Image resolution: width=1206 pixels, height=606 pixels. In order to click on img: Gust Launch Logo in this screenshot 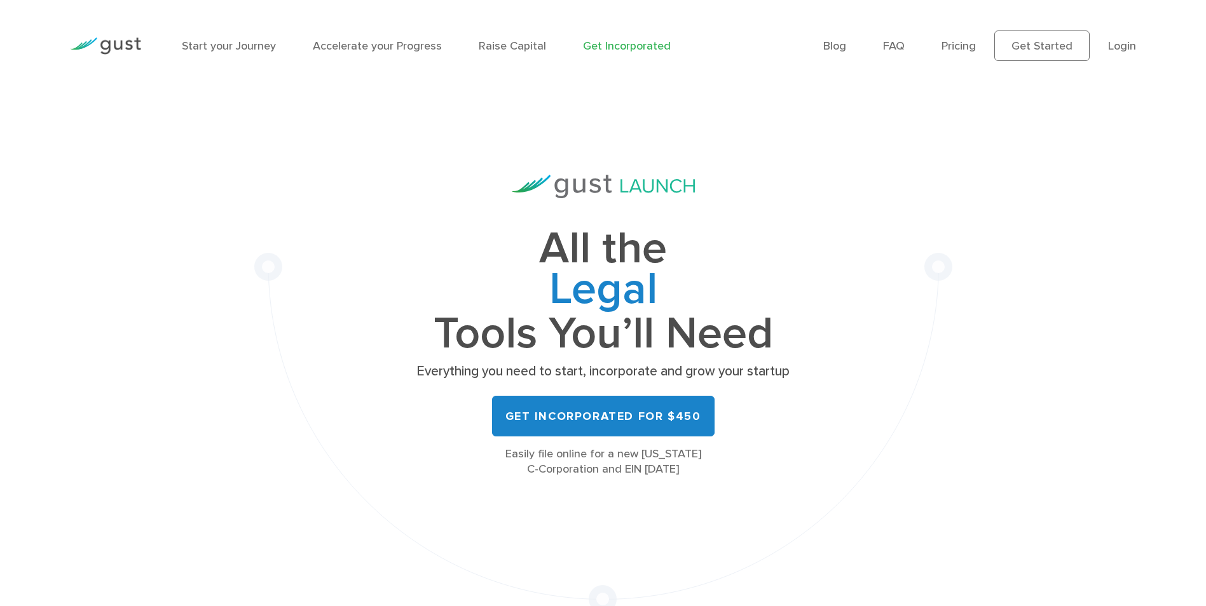, I will do `click(603, 186)`.